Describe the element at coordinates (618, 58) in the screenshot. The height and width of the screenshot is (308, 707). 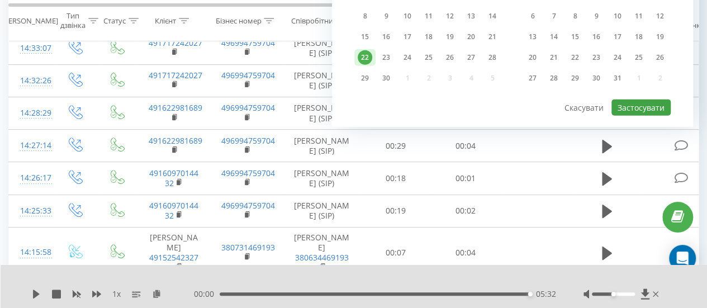
I see `div: пт 24 жовт 2025 р.` at that location.